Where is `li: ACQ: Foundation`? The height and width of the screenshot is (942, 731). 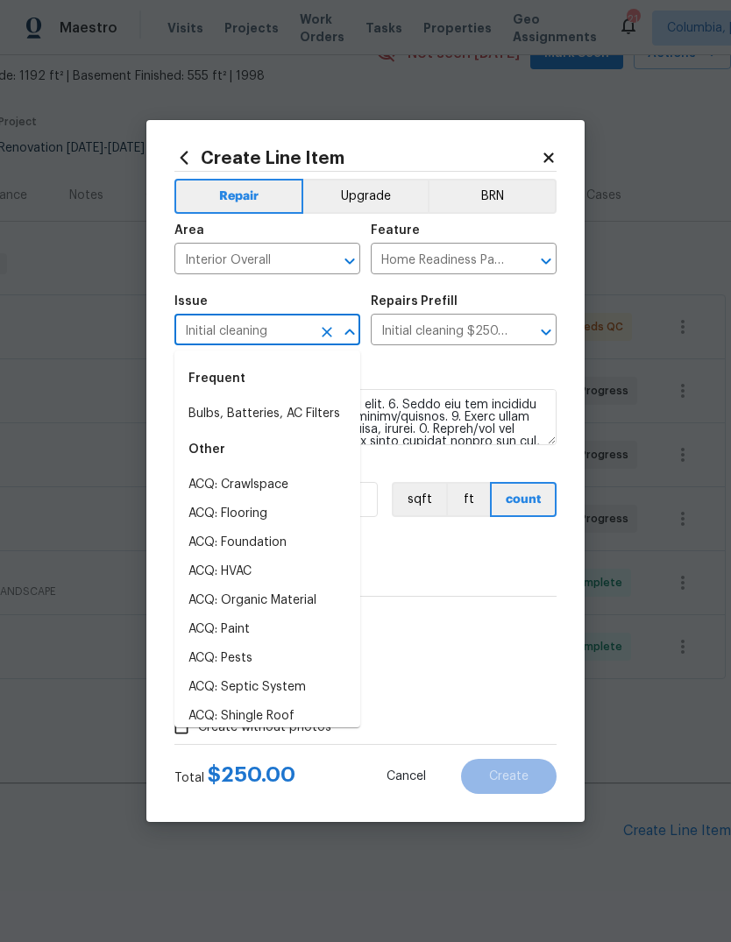 li: ACQ: Foundation is located at coordinates (267, 542).